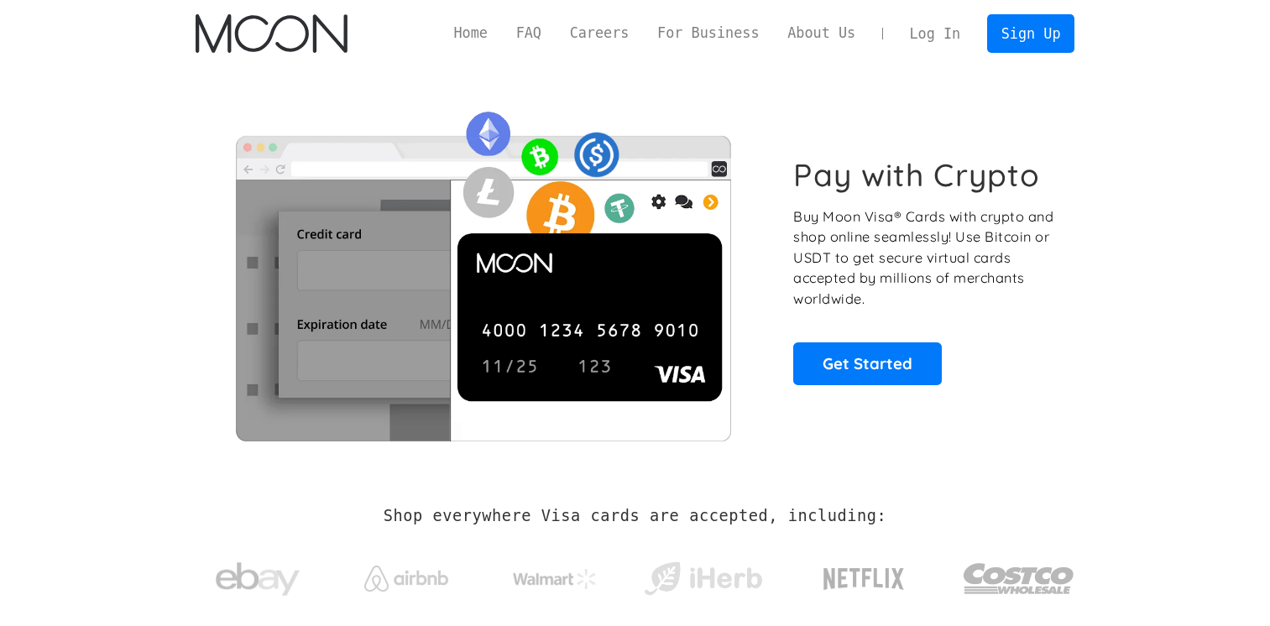  I want to click on a: Log In, so click(935, 34).